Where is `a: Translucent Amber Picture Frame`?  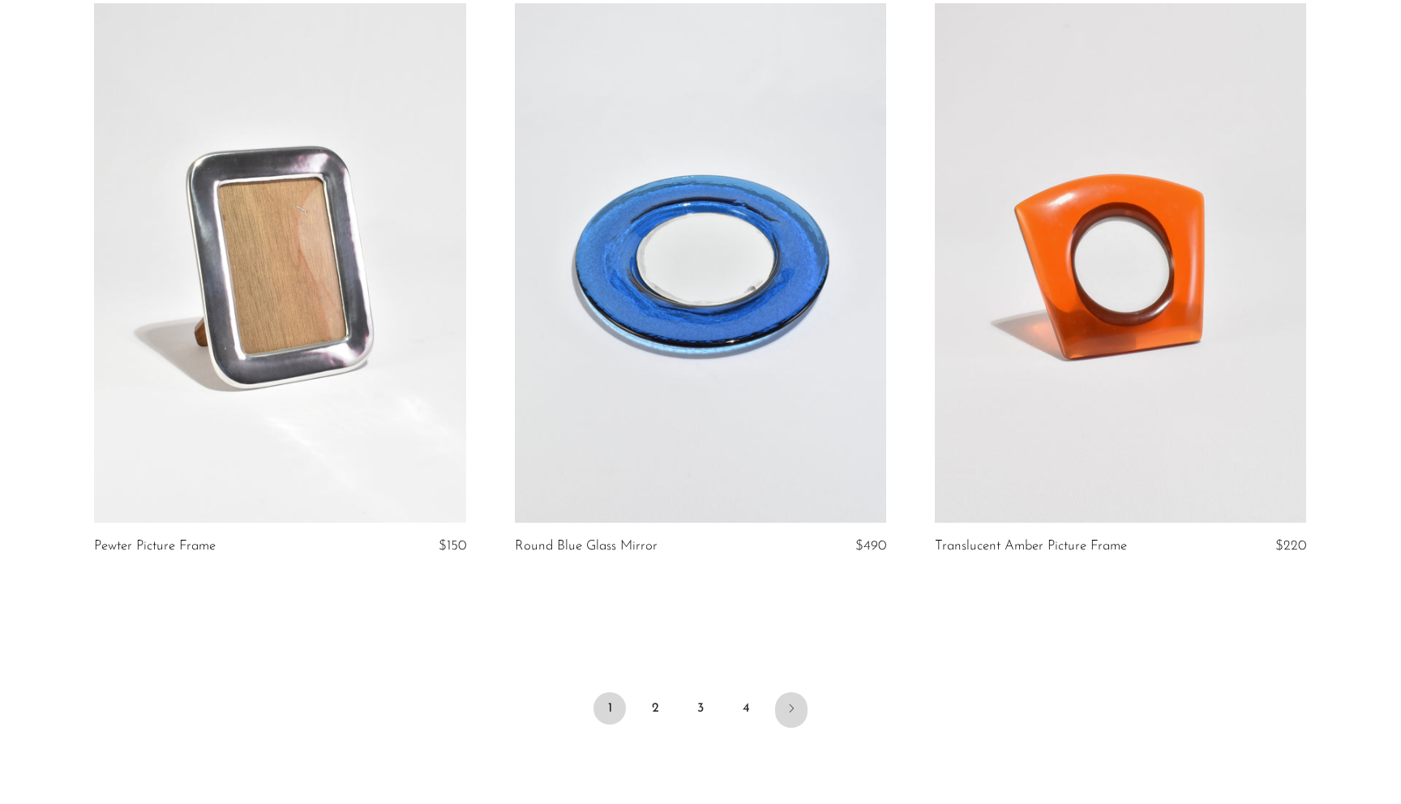 a: Translucent Amber Picture Frame is located at coordinates (1030, 546).